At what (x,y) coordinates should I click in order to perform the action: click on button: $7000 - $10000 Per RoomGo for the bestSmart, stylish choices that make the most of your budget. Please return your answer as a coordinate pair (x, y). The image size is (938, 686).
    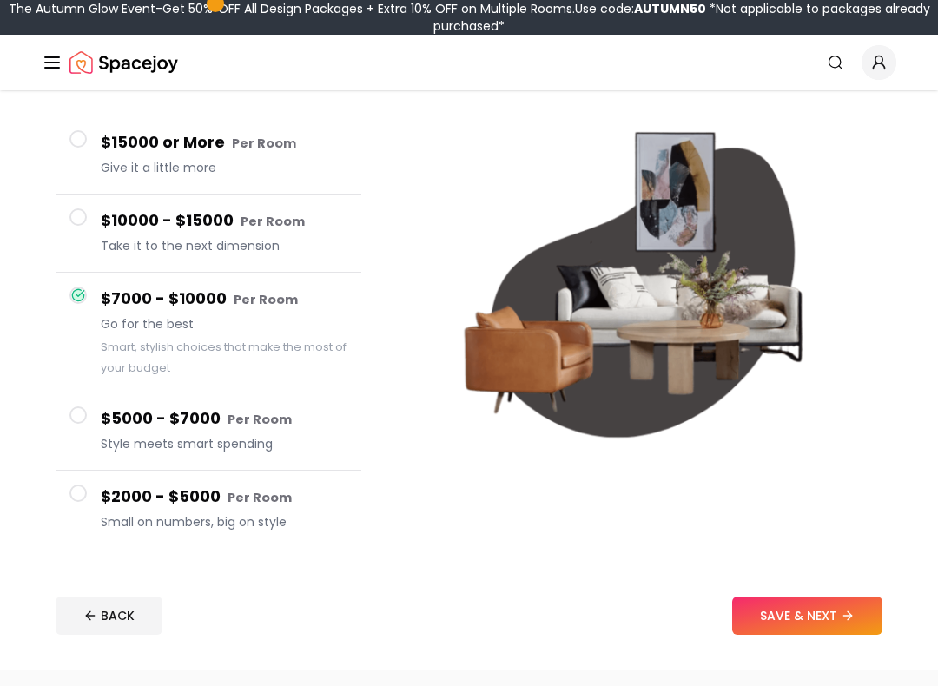
    Looking at the image, I should click on (208, 333).